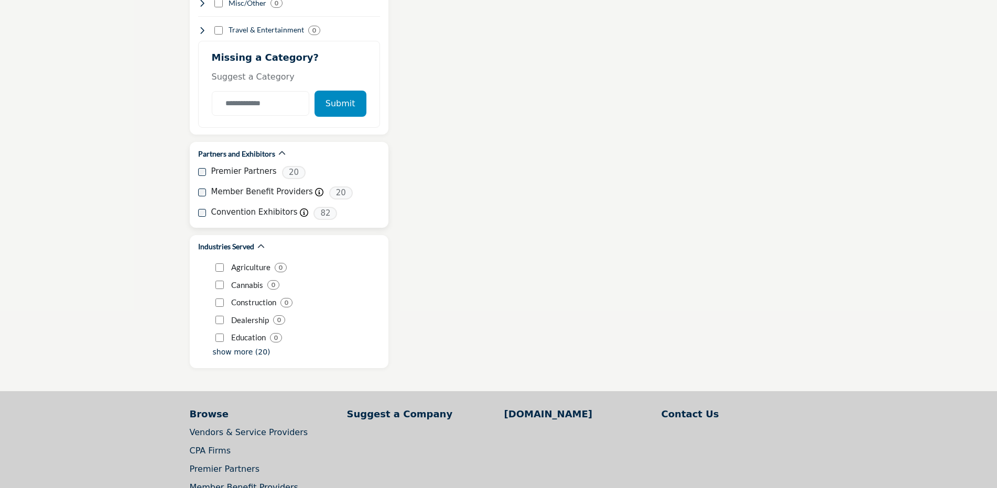 The width and height of the screenshot is (997, 488). Describe the element at coordinates (340, 104) in the screenshot. I see `button: Submit` at that location.